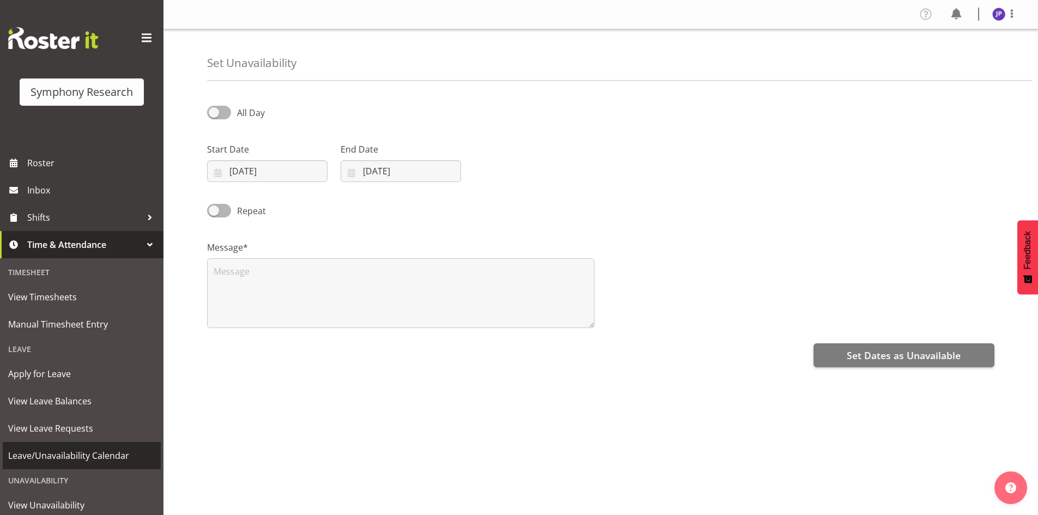 This screenshot has height=515, width=1038. What do you see at coordinates (82, 456) in the screenshot?
I see `span: Leave/Unavailability Calendar` at bounding box center [82, 456].